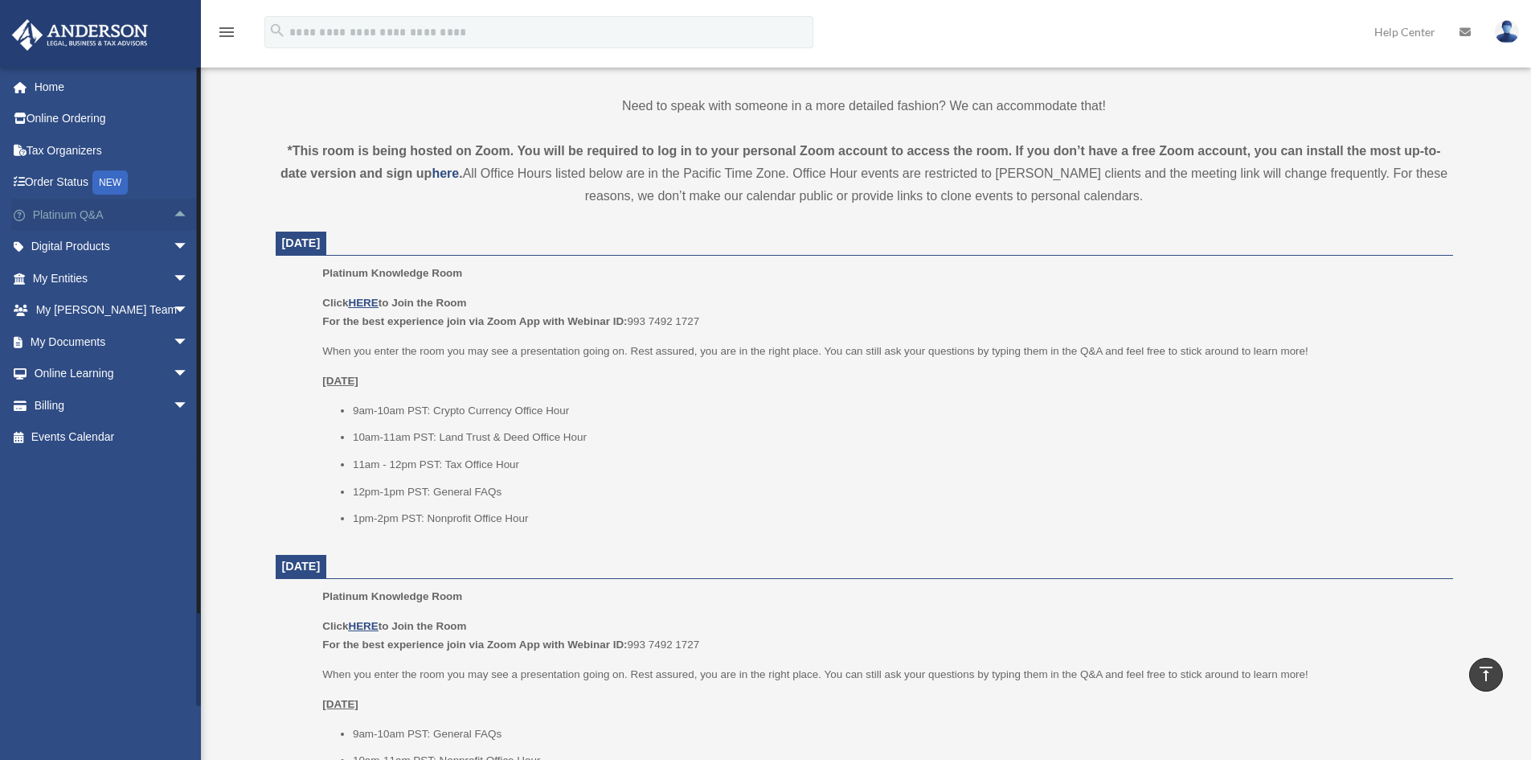  Describe the element at coordinates (897, 492) in the screenshot. I see `li: 12pm-1pm PST: General FAQs` at that location.